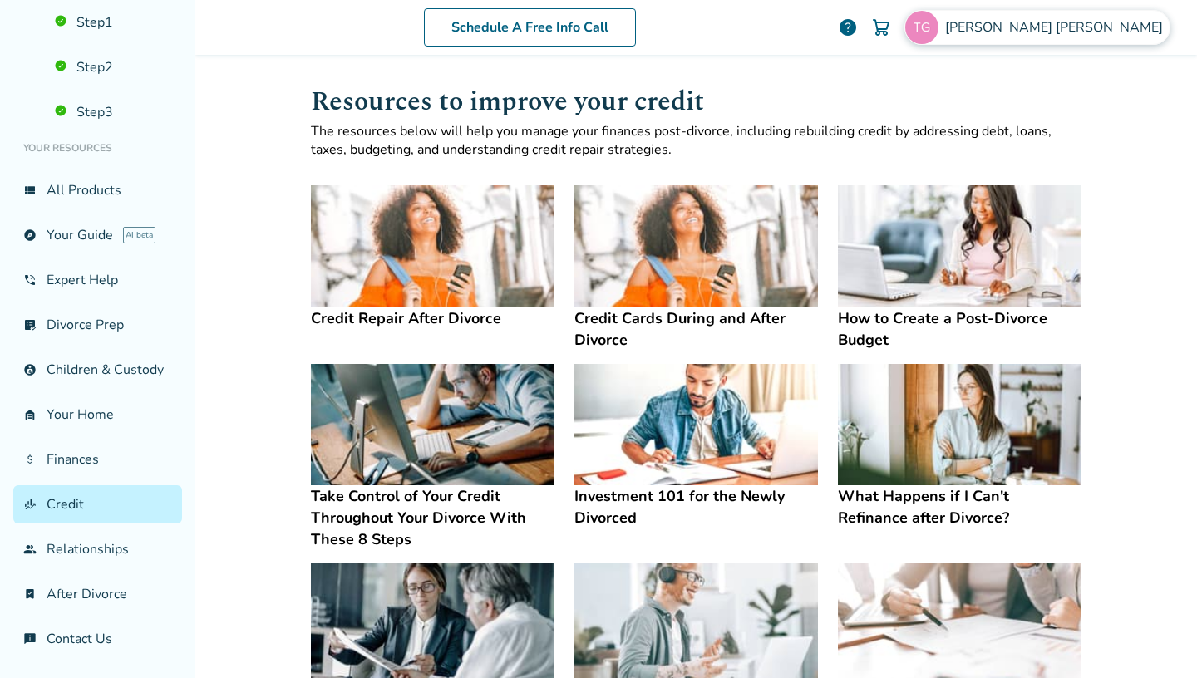  Describe the element at coordinates (97, 594) in the screenshot. I see `a: bookmark_checkAfter Divorce` at that location.